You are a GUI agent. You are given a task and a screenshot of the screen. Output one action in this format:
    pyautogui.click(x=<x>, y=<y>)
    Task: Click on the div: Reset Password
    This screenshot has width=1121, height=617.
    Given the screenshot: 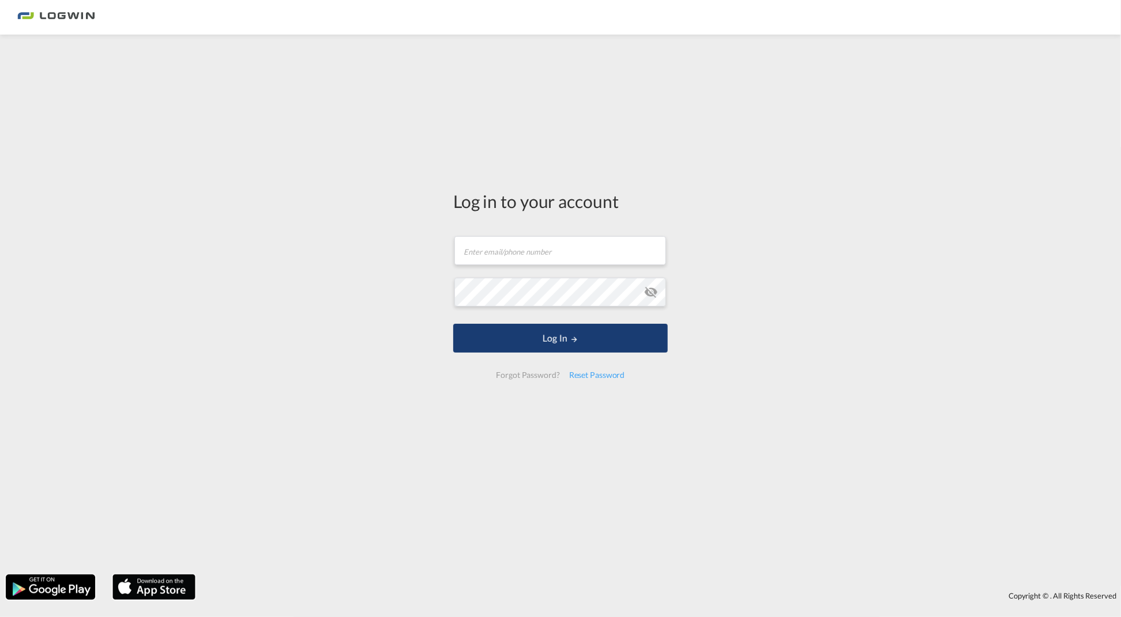 What is the action you would take?
    pyautogui.click(x=597, y=375)
    